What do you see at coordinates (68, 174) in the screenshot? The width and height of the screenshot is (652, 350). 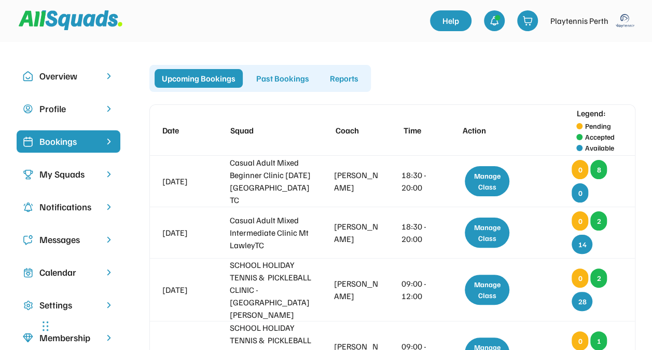 I see `div: My Squads` at bounding box center [68, 174].